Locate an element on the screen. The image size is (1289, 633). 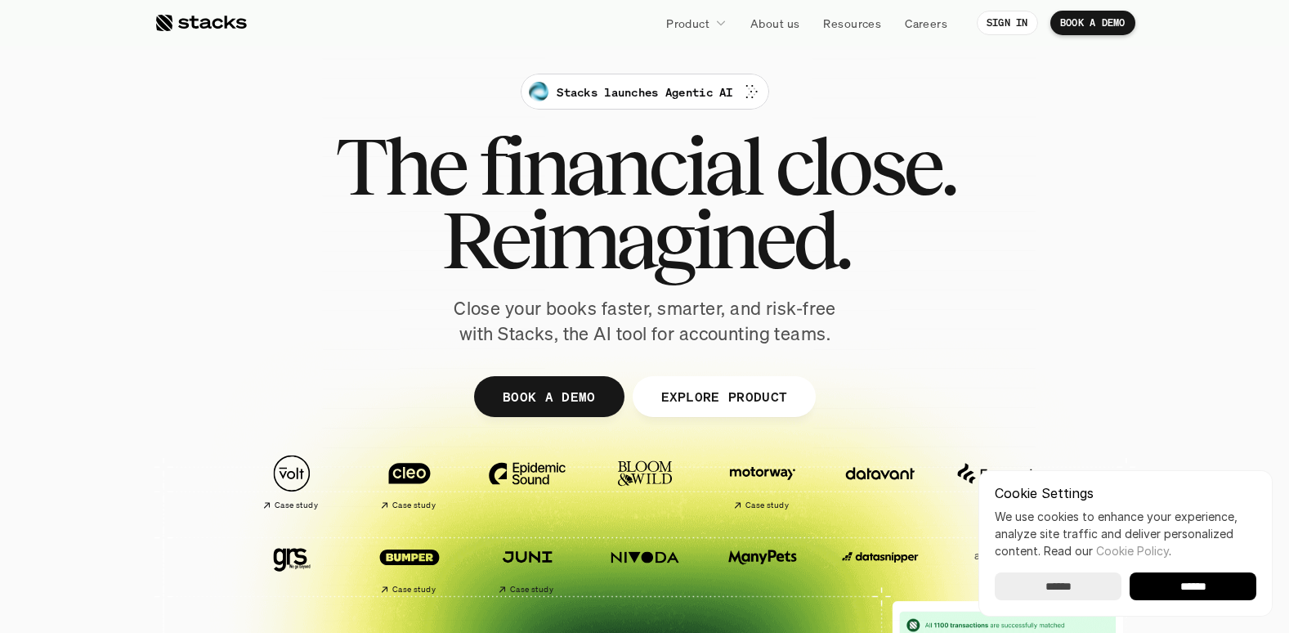
span: Read our . is located at coordinates (1108, 550).